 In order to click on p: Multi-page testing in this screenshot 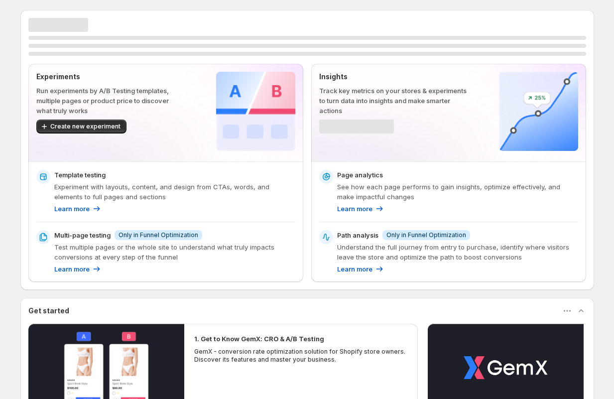, I will do `click(82, 235)`.